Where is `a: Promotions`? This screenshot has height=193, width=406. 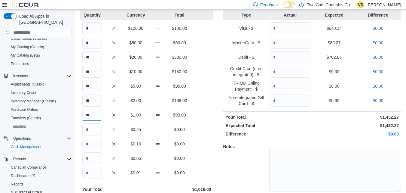 a: Promotions is located at coordinates (20, 64).